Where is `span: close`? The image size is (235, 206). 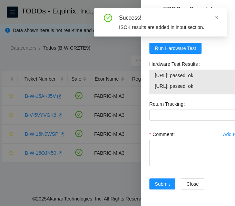 span: close is located at coordinates (217, 18).